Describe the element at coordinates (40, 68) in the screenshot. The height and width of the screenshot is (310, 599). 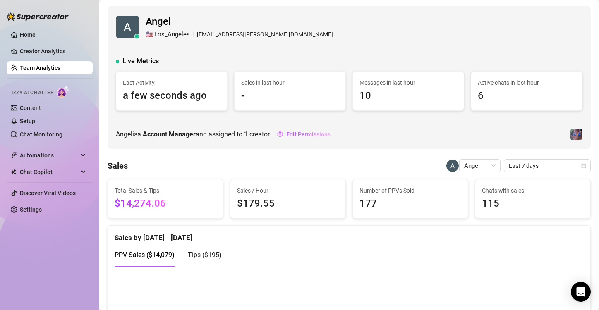
I see `a: Team Analytics` at that location.